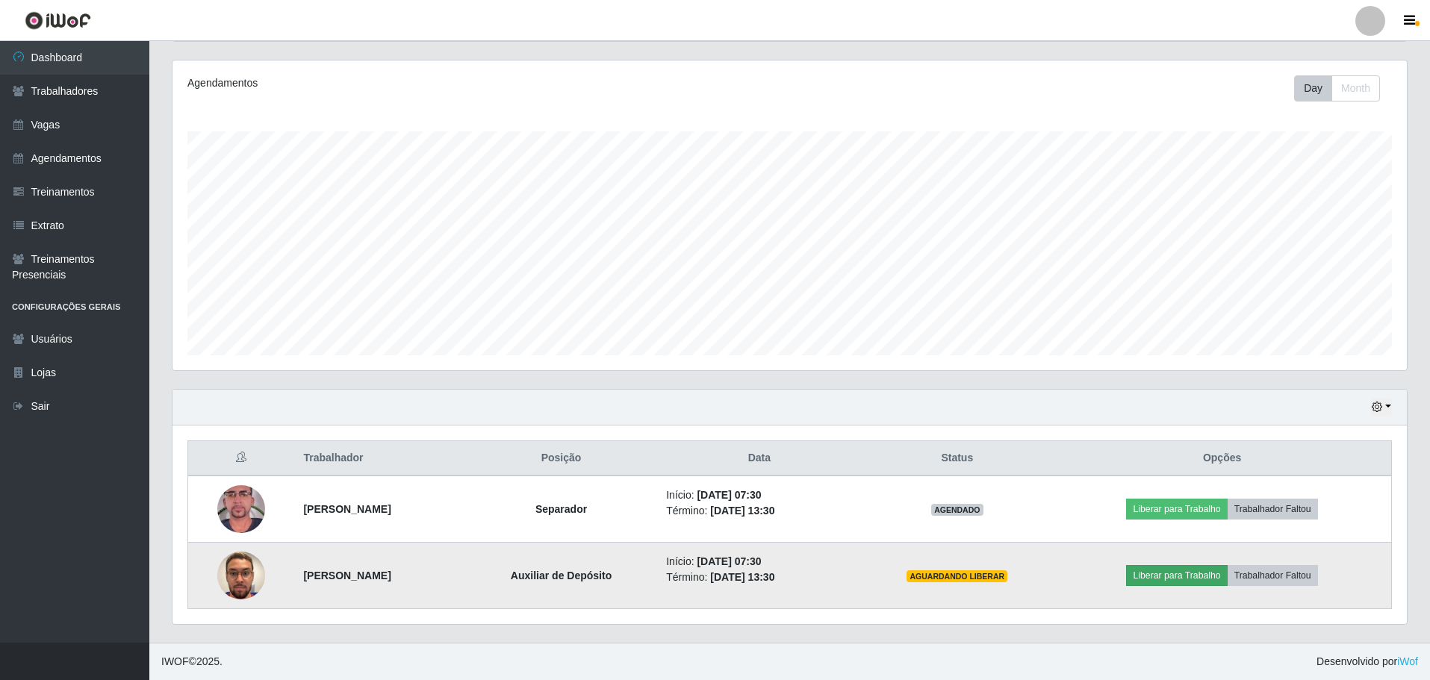  What do you see at coordinates (1368, 662) in the screenshot?
I see `span: Desenvolvido por` at bounding box center [1368, 662].